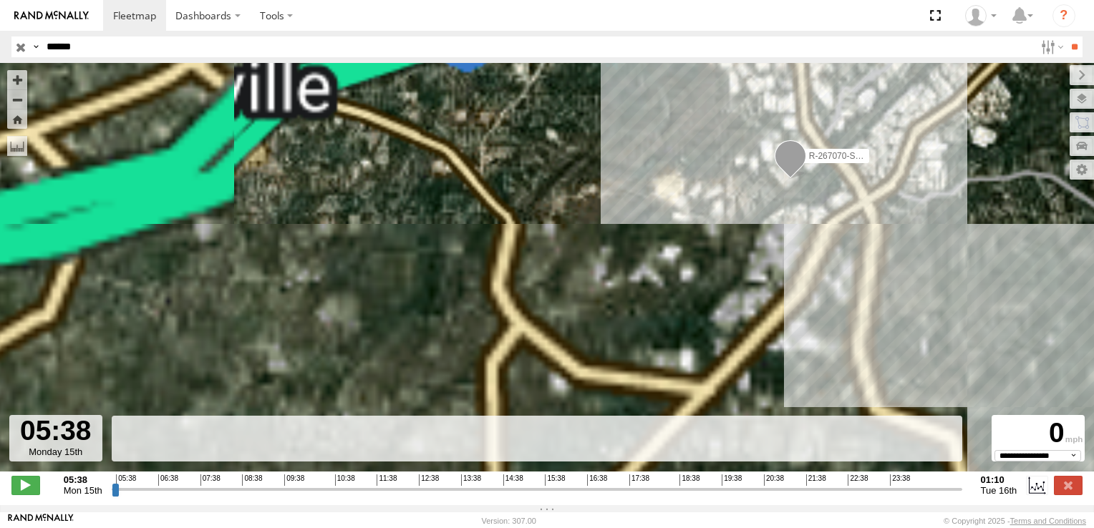 This screenshot has height=528, width=1094. What do you see at coordinates (1068, 485) in the screenshot?
I see `label: Close` at bounding box center [1068, 485].